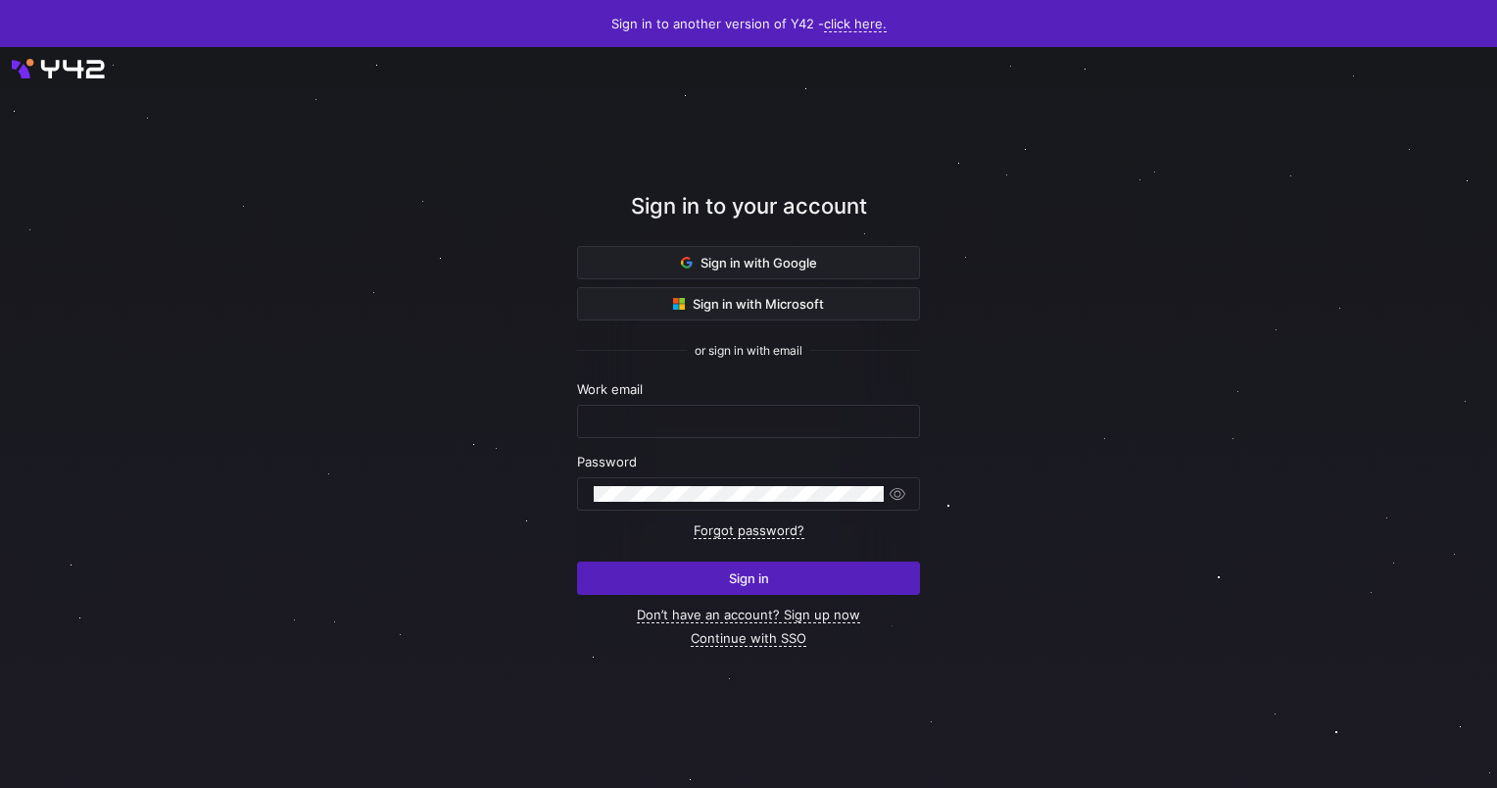 Image resolution: width=1497 pixels, height=788 pixels. I want to click on button: Sign in with Microsoft, so click(749, 304).